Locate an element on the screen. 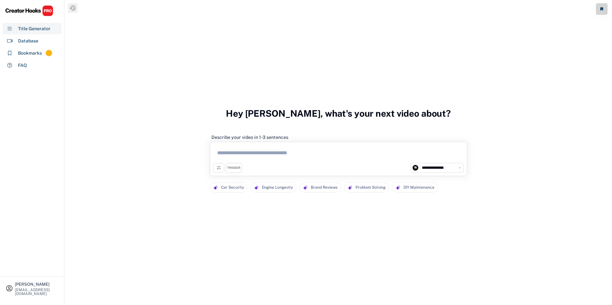  div: Database is located at coordinates (28, 41).